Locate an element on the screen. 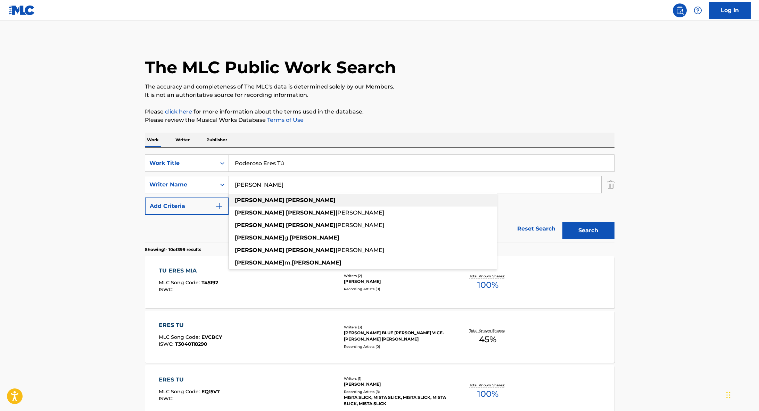 Image resolution: width=759 pixels, height=411 pixels. div: Writers ( 3 ) is located at coordinates (396, 327).